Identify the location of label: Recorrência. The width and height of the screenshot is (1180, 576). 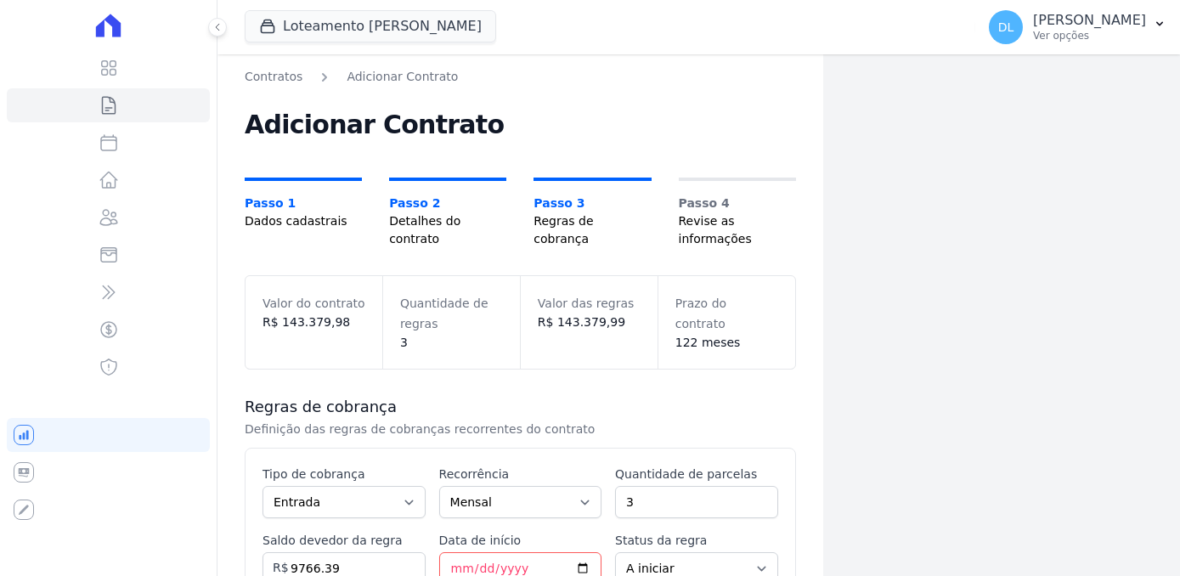
(521, 474).